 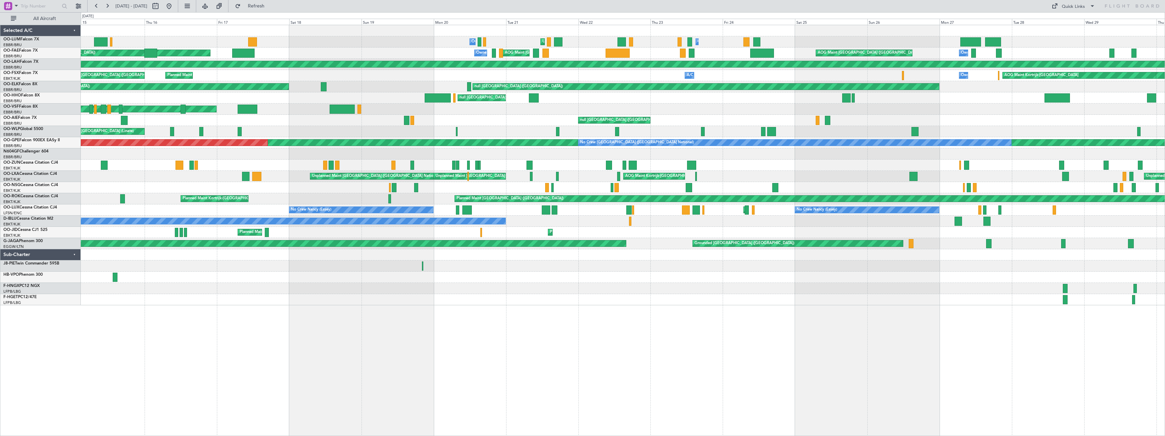 I want to click on div: No Crew Nancy (Essey), so click(x=311, y=210).